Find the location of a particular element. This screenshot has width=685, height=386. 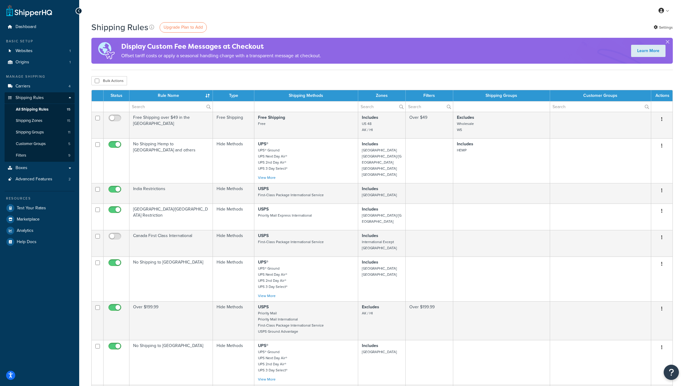

li: Filters is located at coordinates (40, 155).